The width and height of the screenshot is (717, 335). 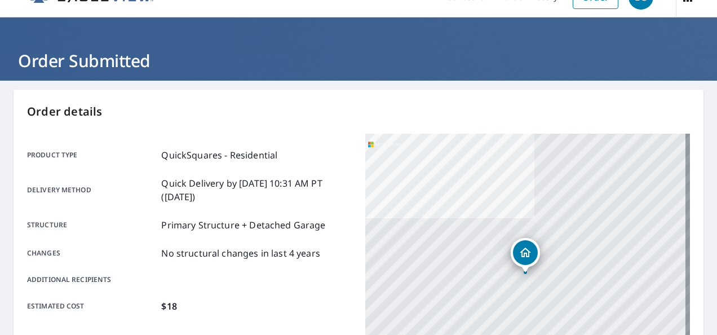 I want to click on p: Delivery method, so click(x=92, y=190).